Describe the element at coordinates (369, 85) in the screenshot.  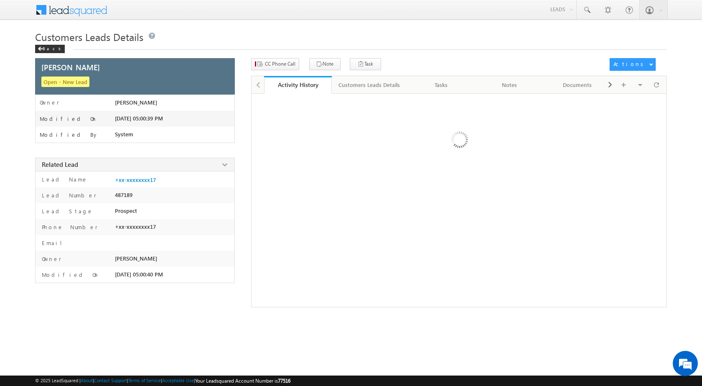
I see `div: Customers Leads Details` at that location.